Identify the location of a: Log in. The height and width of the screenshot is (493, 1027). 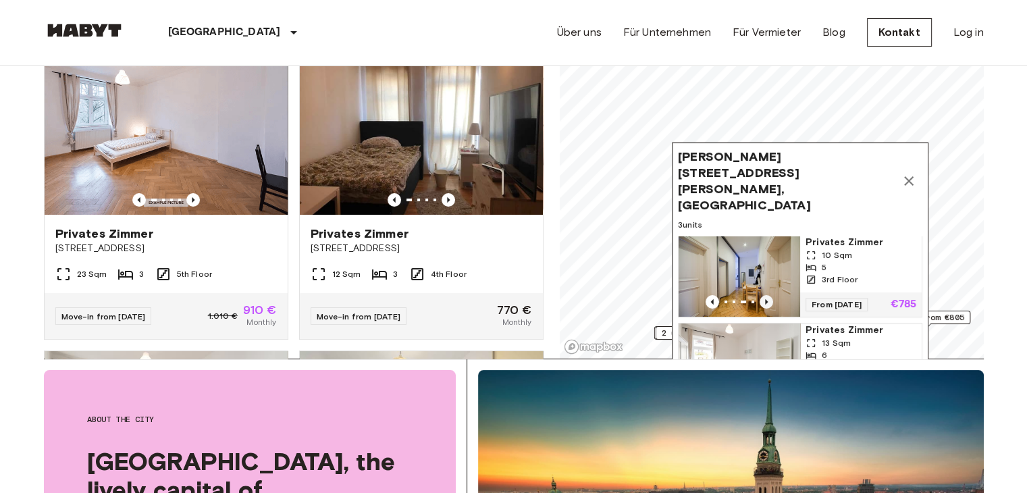
(968, 32).